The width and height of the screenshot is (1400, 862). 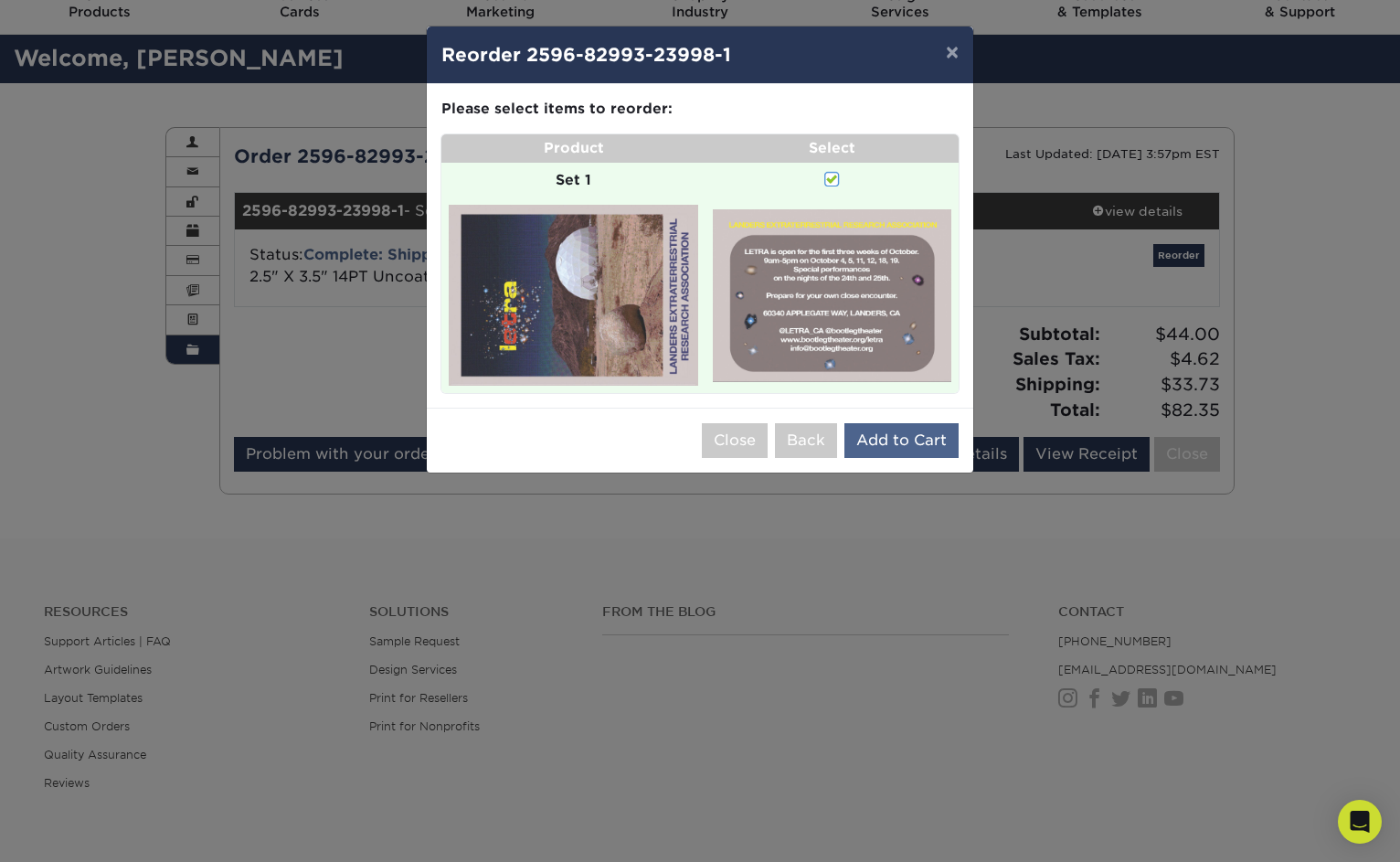 I want to click on img: primo-5482-68c1d8116adc6, so click(x=832, y=296).